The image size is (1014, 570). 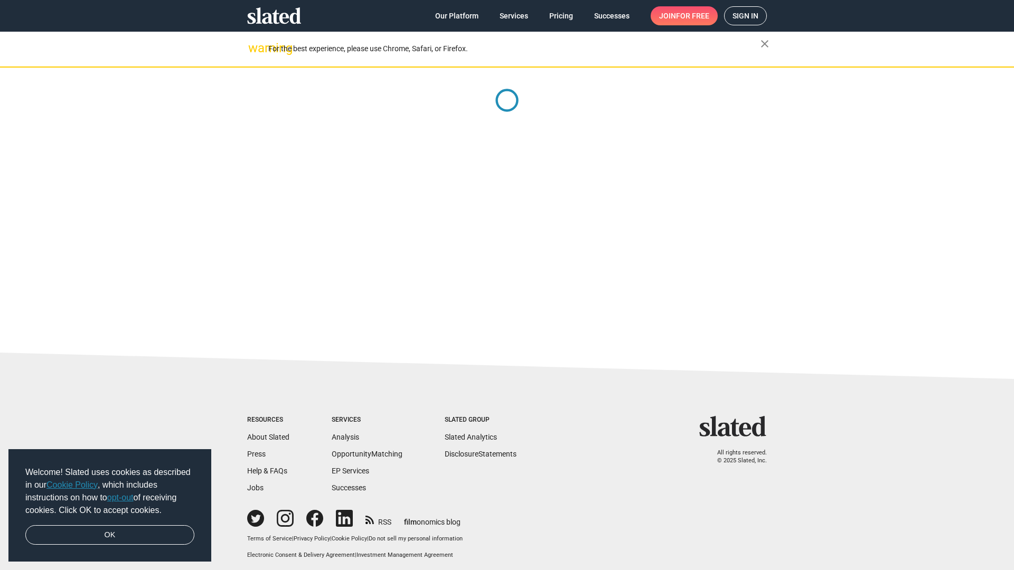 I want to click on span: Our Platform, so click(x=457, y=16).